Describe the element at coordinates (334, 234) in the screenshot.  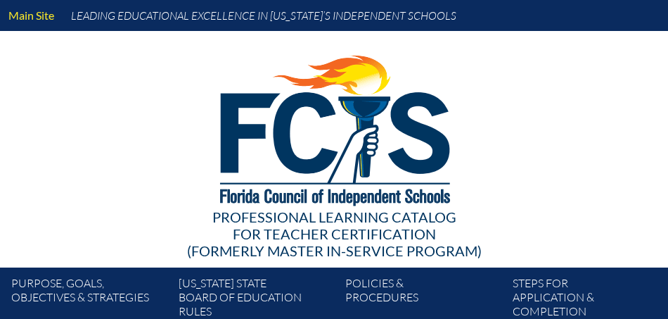
I see `span: for Teacher Certification` at that location.